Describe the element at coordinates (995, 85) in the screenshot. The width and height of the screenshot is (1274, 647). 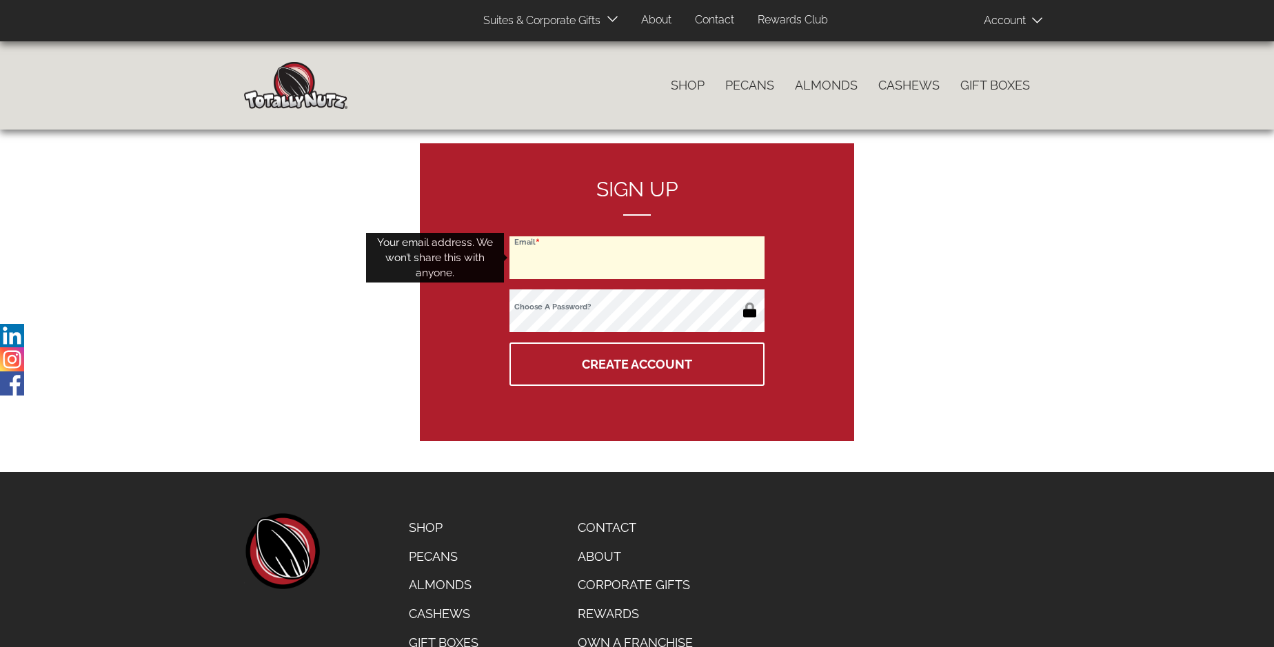
I see `a: Gift Boxes` at that location.